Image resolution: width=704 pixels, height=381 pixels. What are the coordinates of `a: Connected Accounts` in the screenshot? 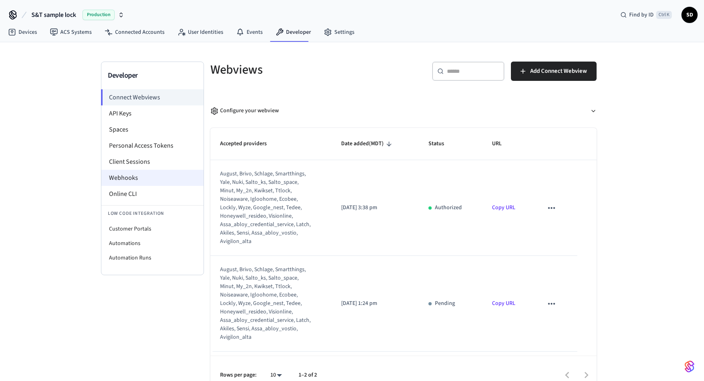 It's located at (134, 32).